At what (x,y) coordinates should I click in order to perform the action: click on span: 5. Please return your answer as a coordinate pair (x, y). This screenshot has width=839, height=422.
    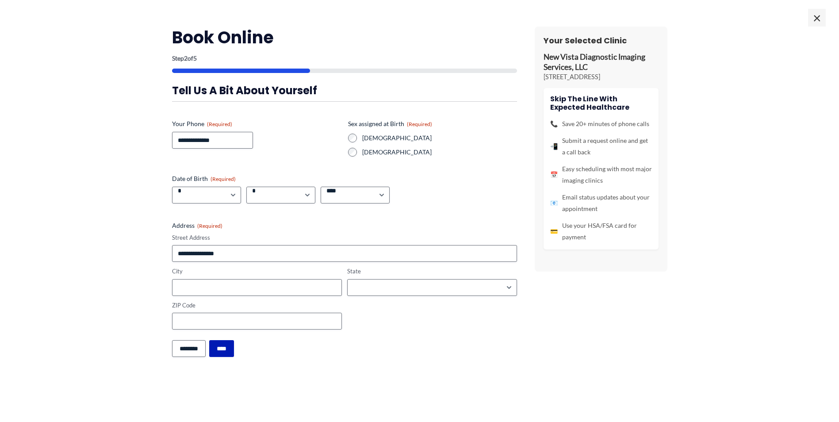
    Looking at the image, I should click on (195, 58).